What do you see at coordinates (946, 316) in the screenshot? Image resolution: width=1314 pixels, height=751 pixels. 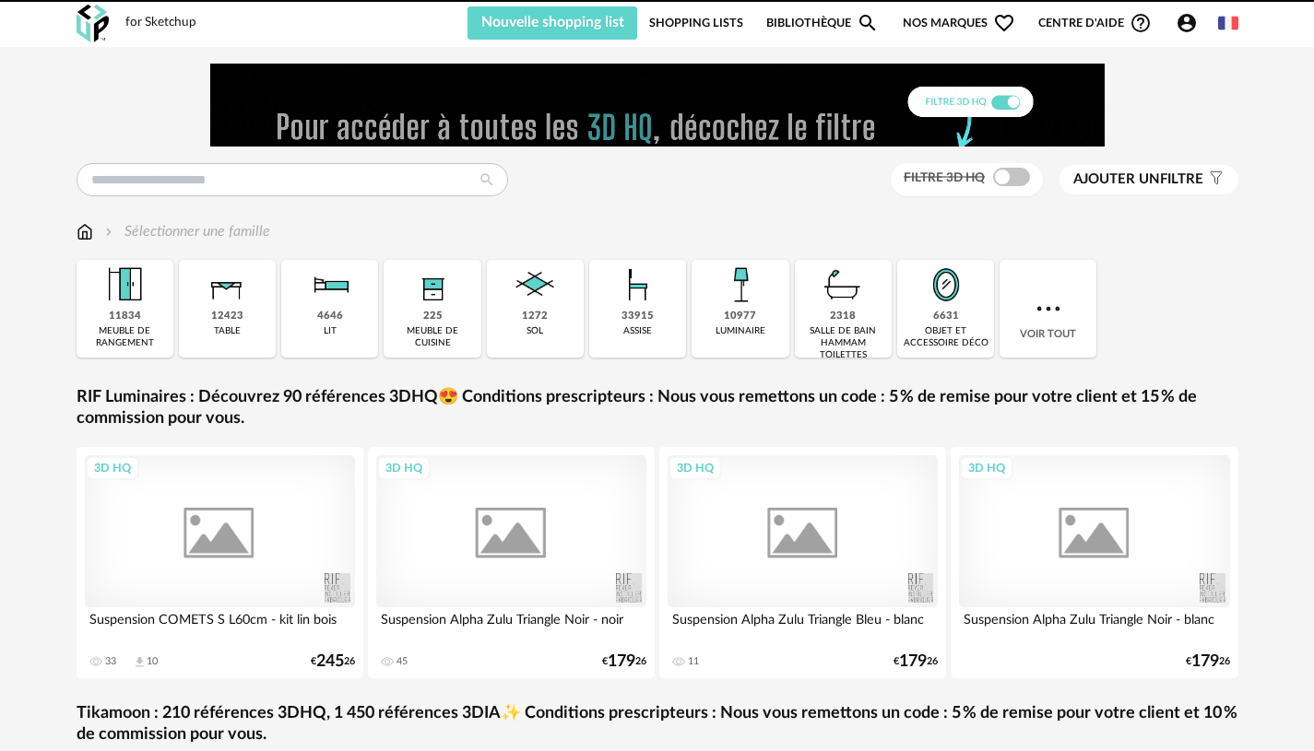 I see `div: 6631` at bounding box center [946, 316].